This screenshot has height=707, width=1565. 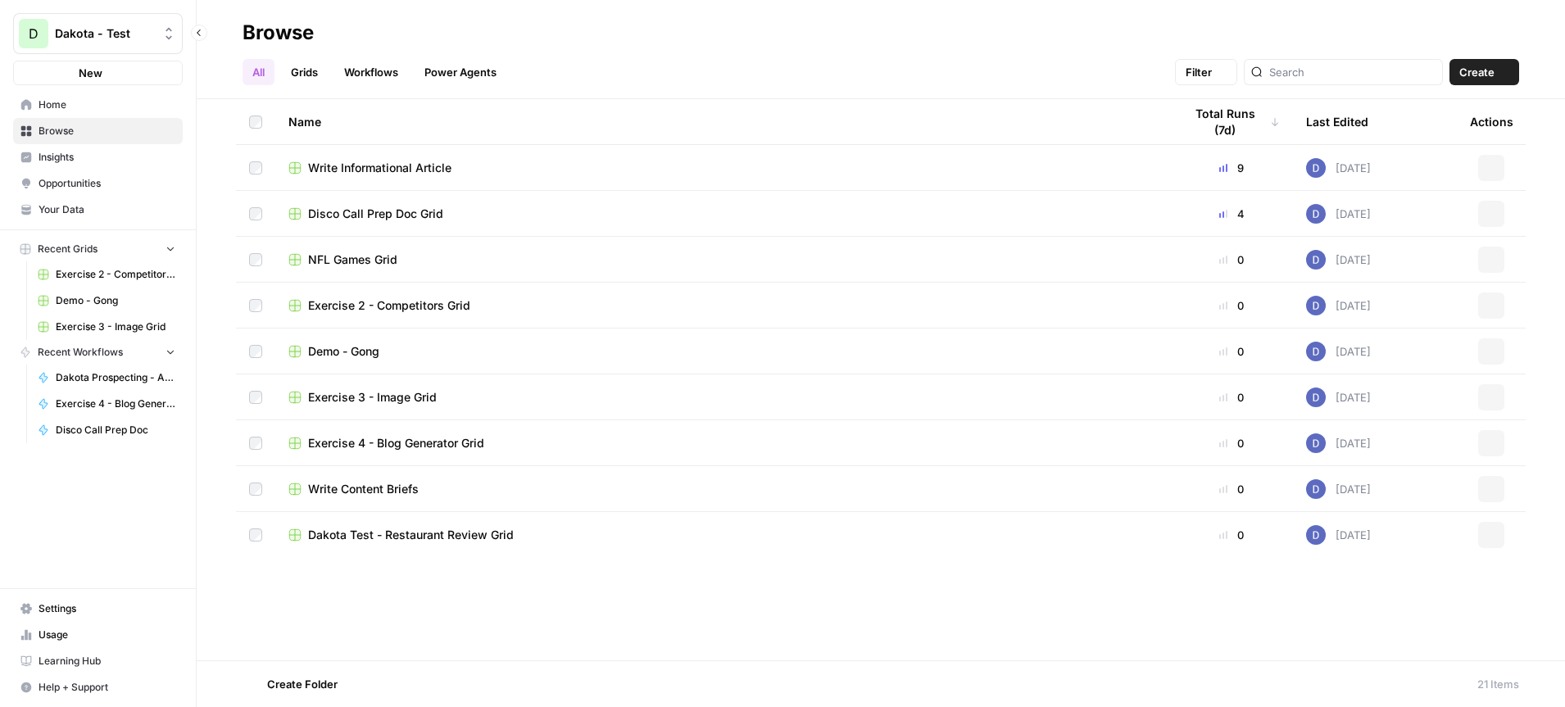 I want to click on a: Settings, so click(x=98, y=609).